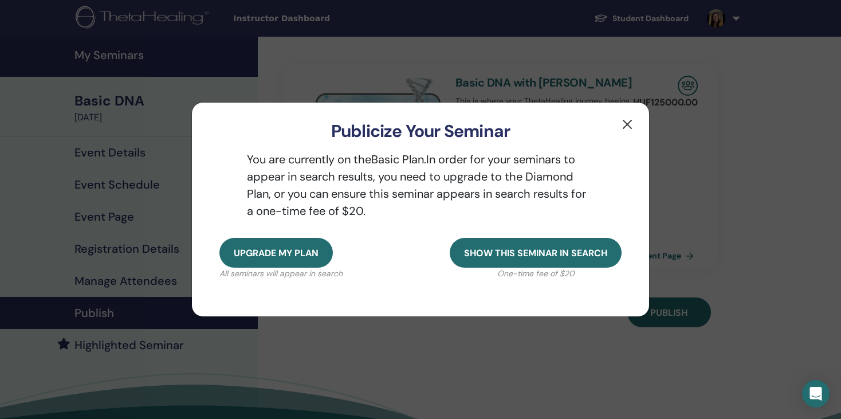 The width and height of the screenshot is (841, 419). What do you see at coordinates (421, 131) in the screenshot?
I see `h3: Publicize Your Seminar` at bounding box center [421, 131].